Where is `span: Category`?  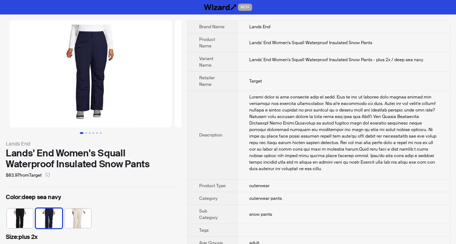 span: Category is located at coordinates (208, 199).